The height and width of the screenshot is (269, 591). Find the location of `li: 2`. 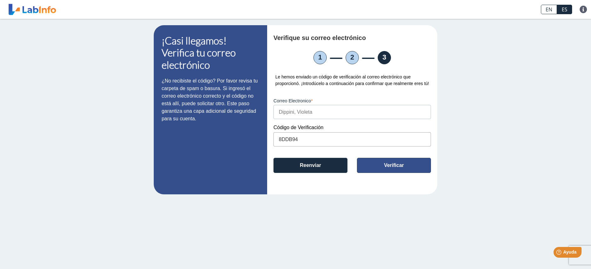

li: 2 is located at coordinates (352, 58).